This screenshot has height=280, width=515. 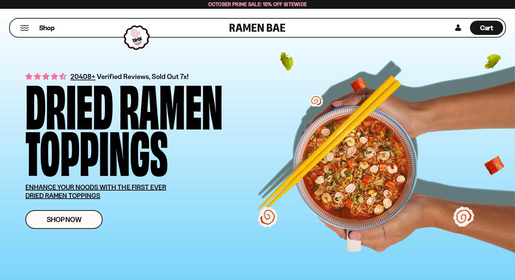 I want to click on span: October Prime Sale: 15% off Sitewide, so click(x=258, y=4).